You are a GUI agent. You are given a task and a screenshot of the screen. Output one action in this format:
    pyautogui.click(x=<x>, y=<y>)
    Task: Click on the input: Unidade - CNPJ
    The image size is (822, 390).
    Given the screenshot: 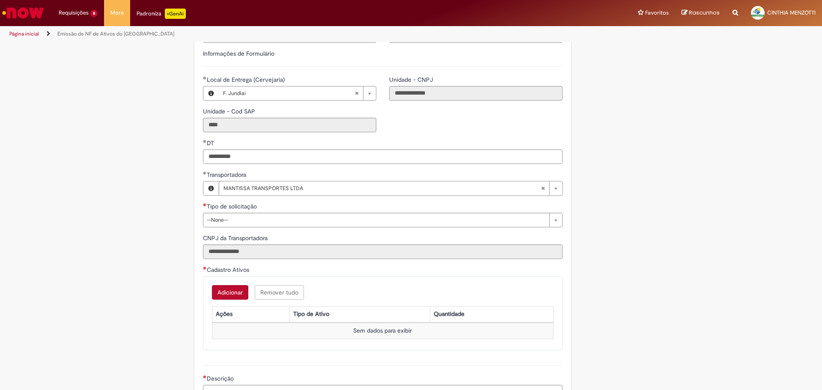 What is the action you would take?
    pyautogui.click(x=476, y=93)
    